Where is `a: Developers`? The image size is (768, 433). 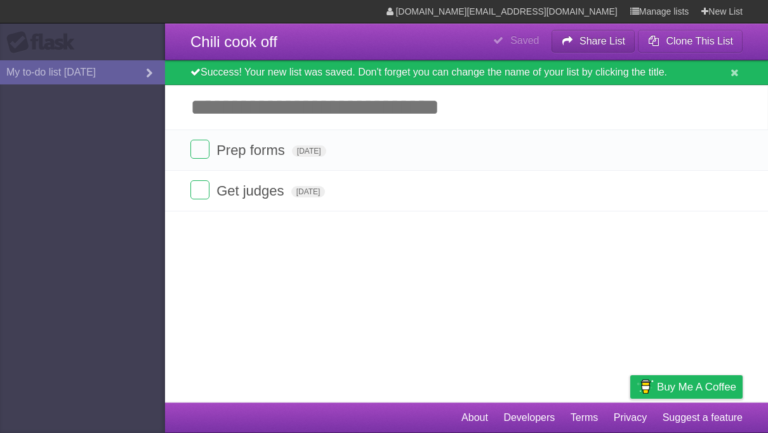 a: Developers is located at coordinates (528, 417).